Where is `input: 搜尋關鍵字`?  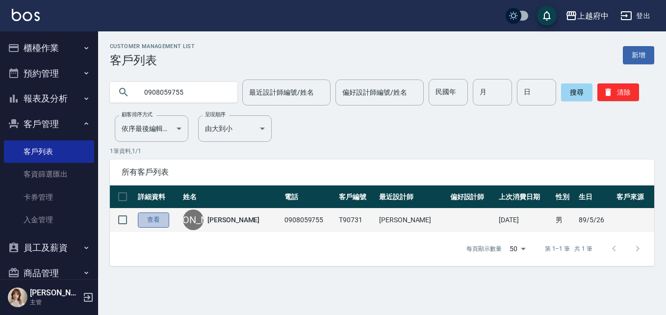
input: 搜尋關鍵字 is located at coordinates (184, 92).